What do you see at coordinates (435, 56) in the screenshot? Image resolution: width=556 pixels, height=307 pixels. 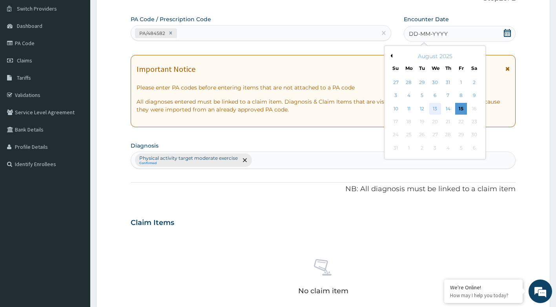 I see `div: August 2025` at bounding box center [435, 56].